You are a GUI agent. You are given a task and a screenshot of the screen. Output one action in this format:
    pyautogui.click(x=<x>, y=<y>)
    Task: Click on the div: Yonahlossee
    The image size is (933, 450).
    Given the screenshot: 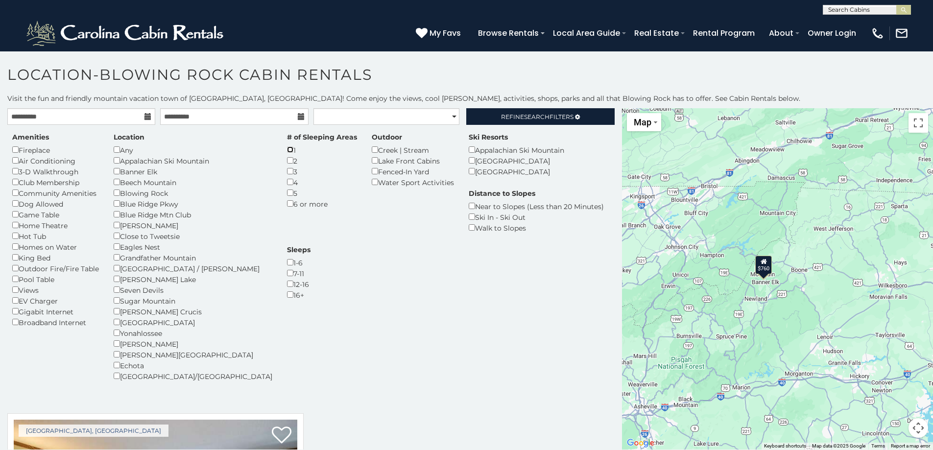 What is the action you would take?
    pyautogui.click(x=193, y=333)
    